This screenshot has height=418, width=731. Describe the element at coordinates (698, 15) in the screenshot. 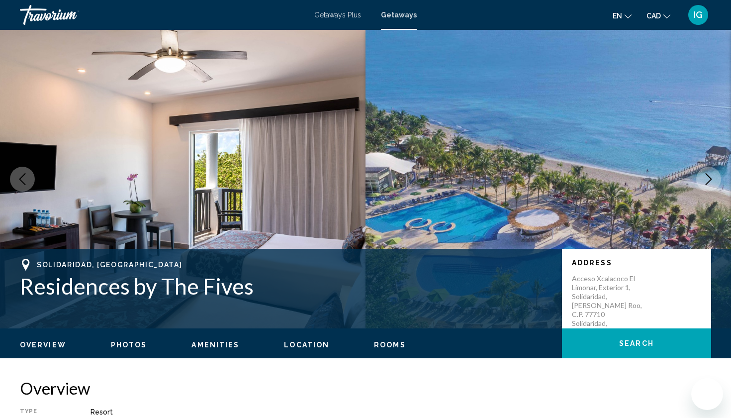

I see `span: IG` at that location.